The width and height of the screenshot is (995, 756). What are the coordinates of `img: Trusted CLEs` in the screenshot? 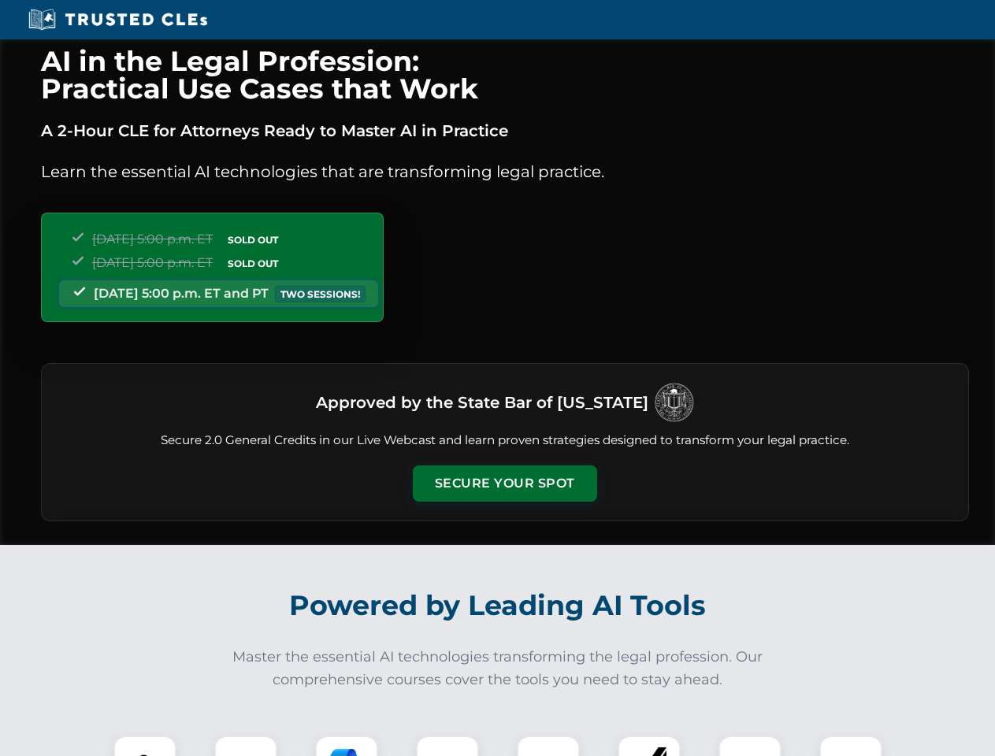 It's located at (117, 20).